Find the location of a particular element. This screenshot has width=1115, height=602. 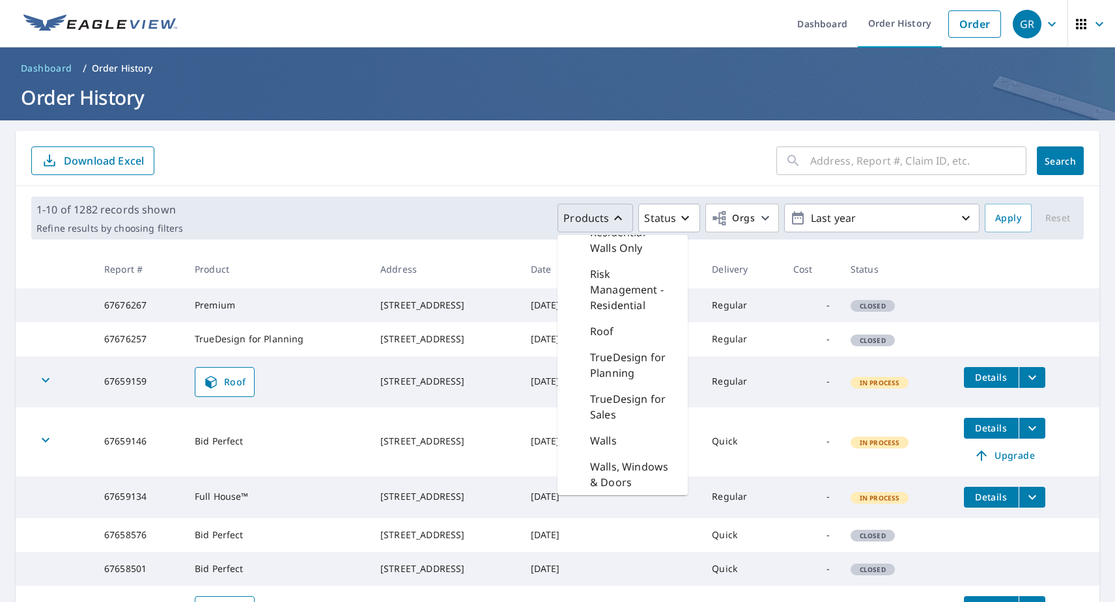

button: Products is located at coordinates (595, 218).